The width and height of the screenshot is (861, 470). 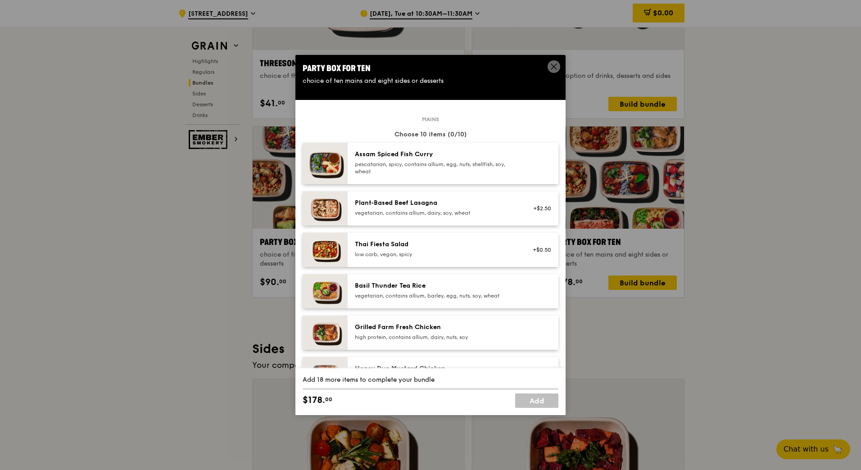 I want to click on img: daily_normal_Assam_Spiced_Fish_Curry__Horizontal_.jpg, so click(x=325, y=163).